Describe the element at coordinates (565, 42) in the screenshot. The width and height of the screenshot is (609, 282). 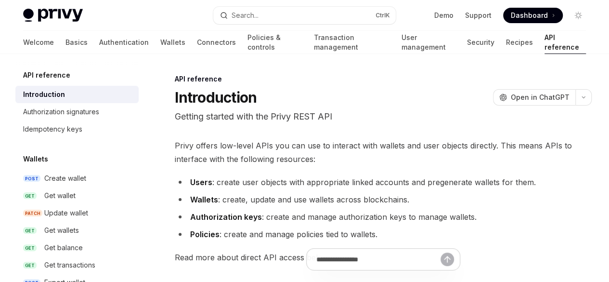
I see `a: API reference` at that location.